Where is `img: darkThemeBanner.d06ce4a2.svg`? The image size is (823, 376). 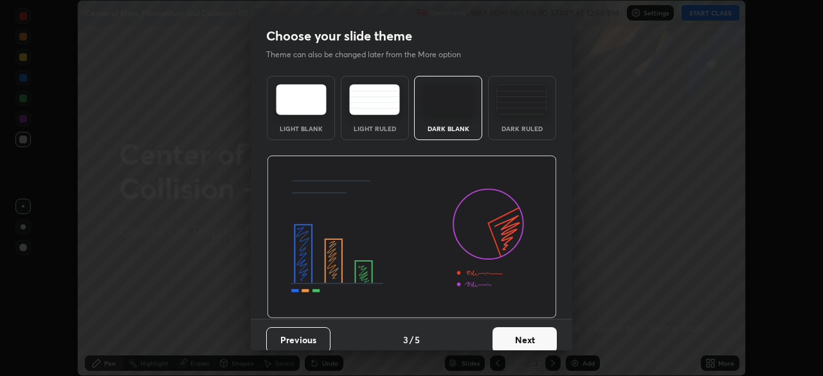
img: darkThemeBanner.d06ce4a2.svg is located at coordinates (412, 237).